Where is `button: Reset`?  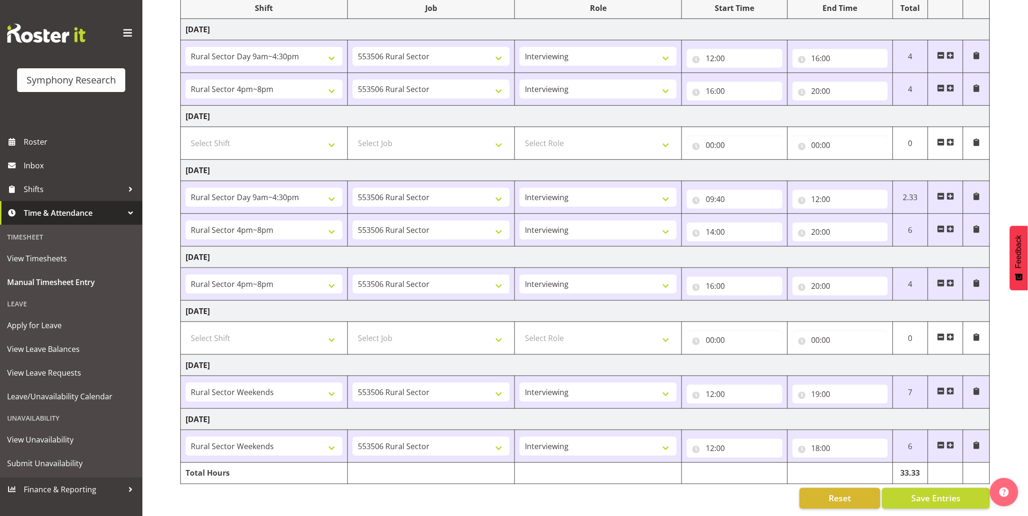 button: Reset is located at coordinates (840, 499).